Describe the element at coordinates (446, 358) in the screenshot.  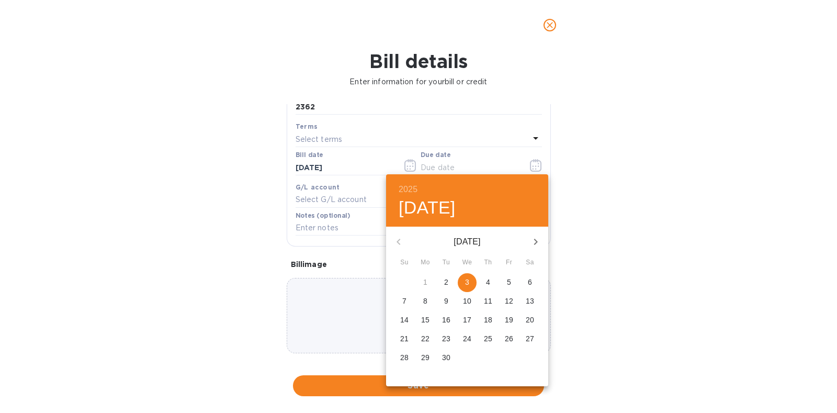
I see `button: 30` at that location.